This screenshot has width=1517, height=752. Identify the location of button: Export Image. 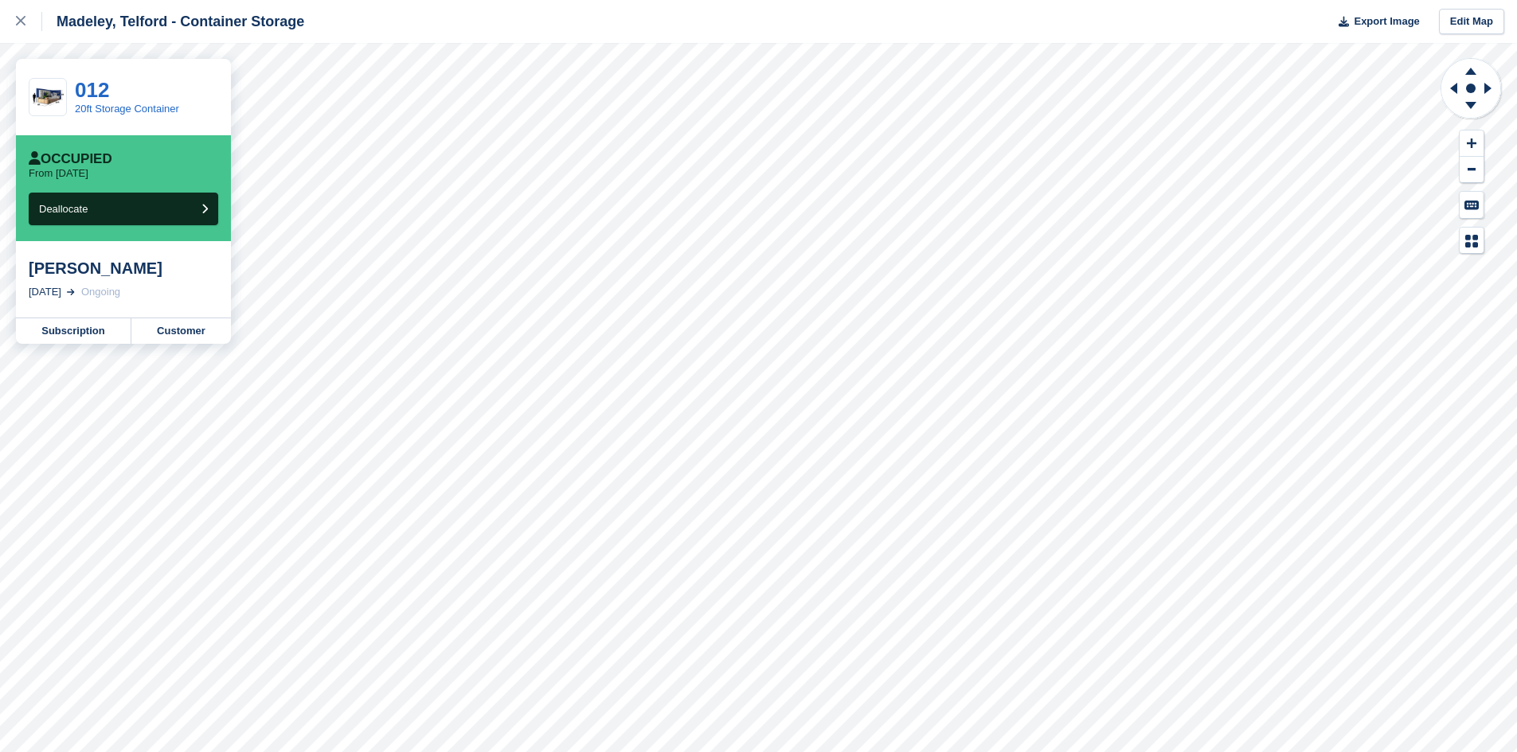
(1374, 21).